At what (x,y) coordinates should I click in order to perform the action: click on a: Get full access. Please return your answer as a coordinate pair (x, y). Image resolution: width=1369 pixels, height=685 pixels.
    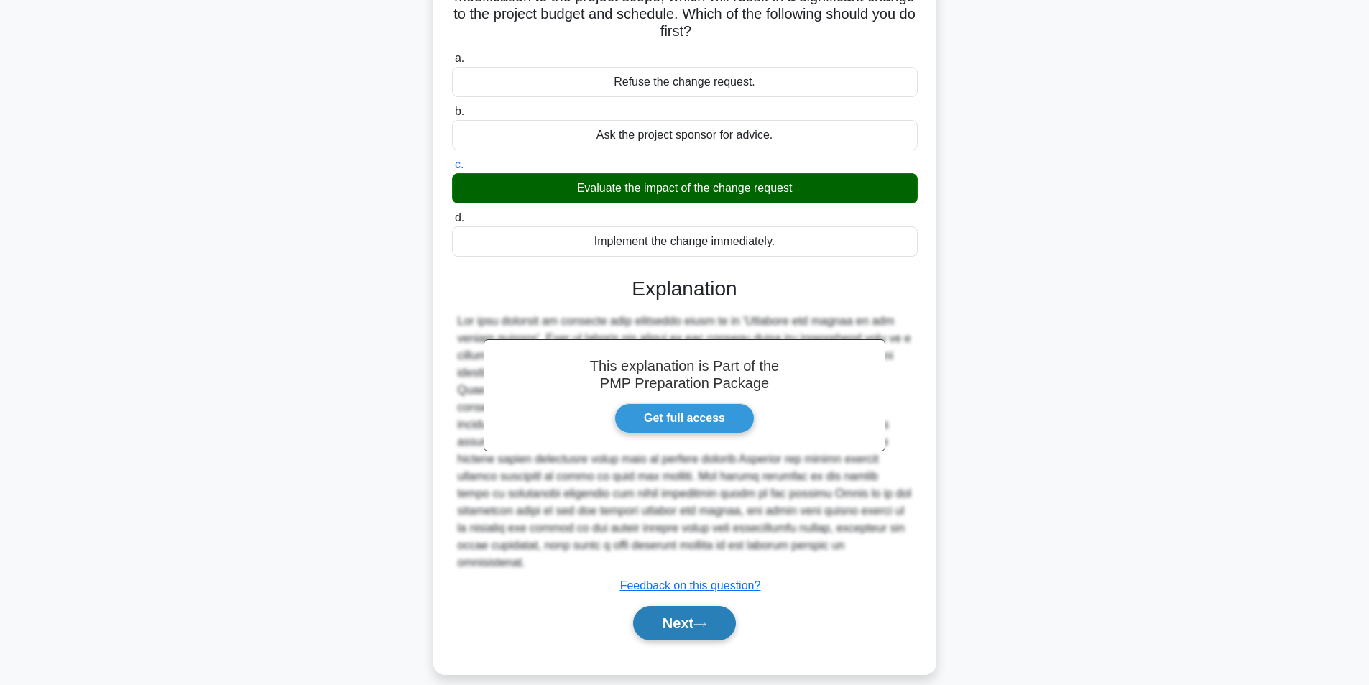
    Looking at the image, I should click on (684, 418).